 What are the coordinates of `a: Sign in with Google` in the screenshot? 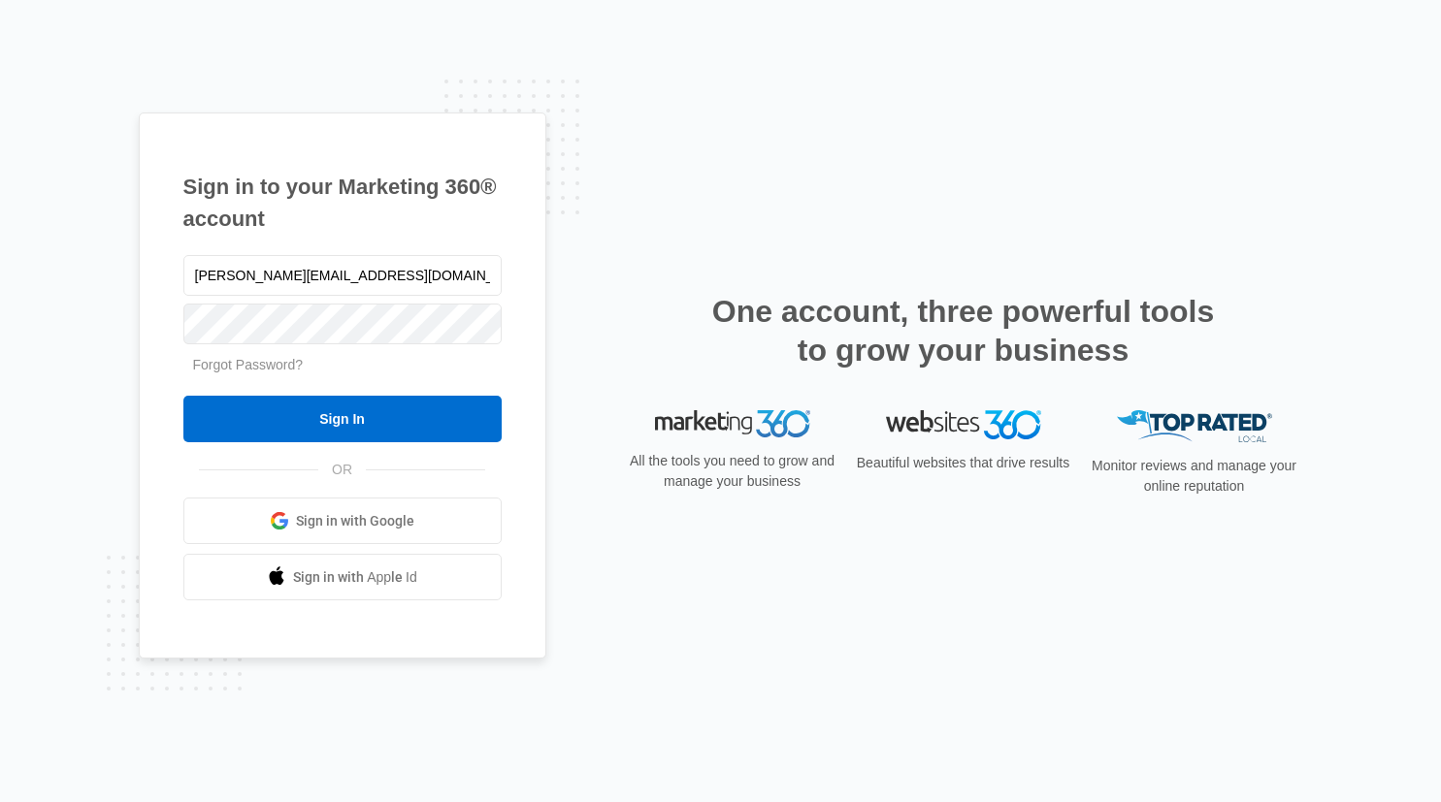 It's located at (343, 521).